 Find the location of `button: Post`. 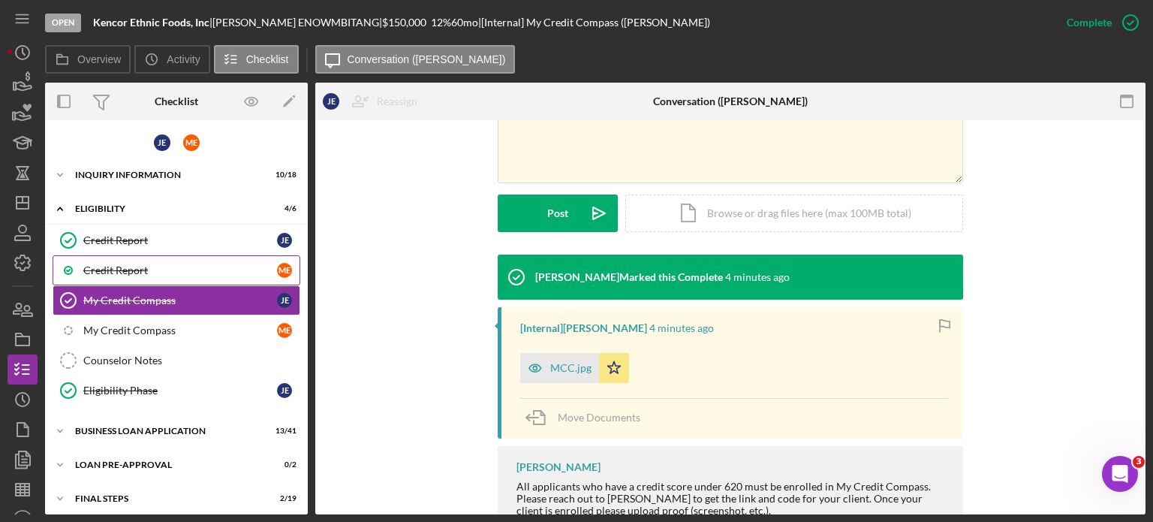

button: Post is located at coordinates (558, 213).